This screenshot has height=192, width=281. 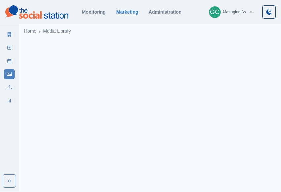 I want to click on img: logoTextSVG.62801f218bc96a9b266caa72a09eb111.svg, so click(x=37, y=12).